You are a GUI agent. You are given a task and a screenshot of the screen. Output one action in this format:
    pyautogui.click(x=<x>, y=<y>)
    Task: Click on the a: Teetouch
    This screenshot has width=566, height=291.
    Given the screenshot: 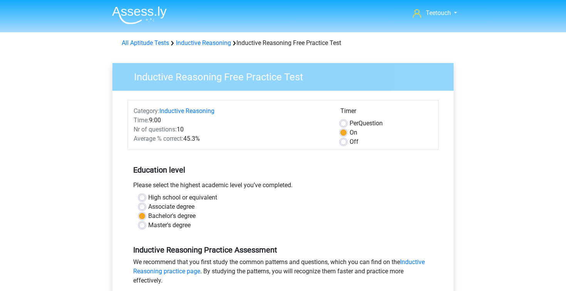 What is the action you would take?
    pyautogui.click(x=435, y=13)
    